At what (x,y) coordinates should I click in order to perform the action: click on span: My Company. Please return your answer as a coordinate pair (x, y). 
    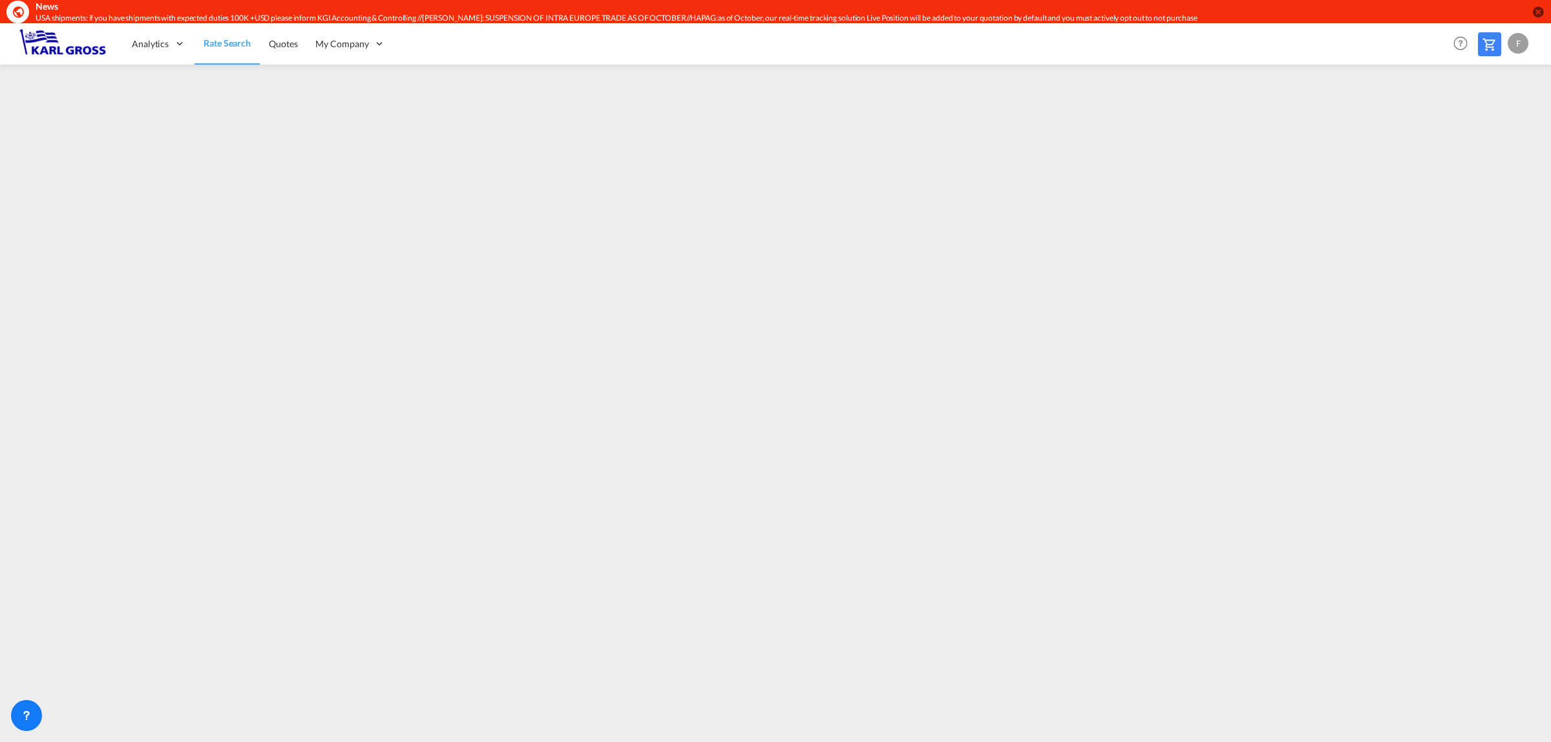
    Looking at the image, I should click on (342, 44).